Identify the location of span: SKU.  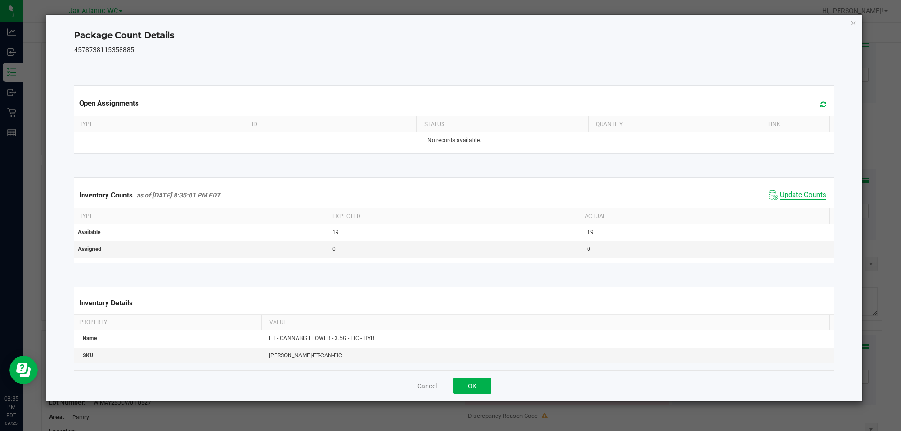
(88, 356).